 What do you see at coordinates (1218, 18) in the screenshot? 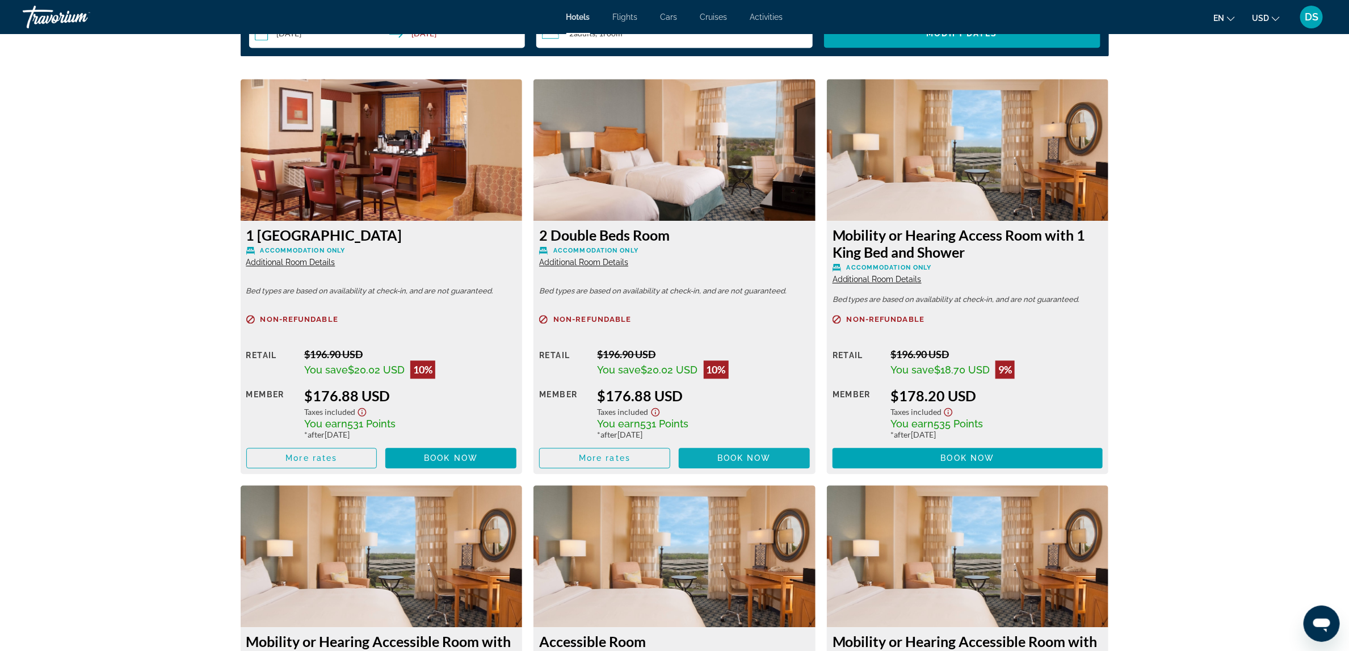
I see `span: en` at bounding box center [1218, 18].